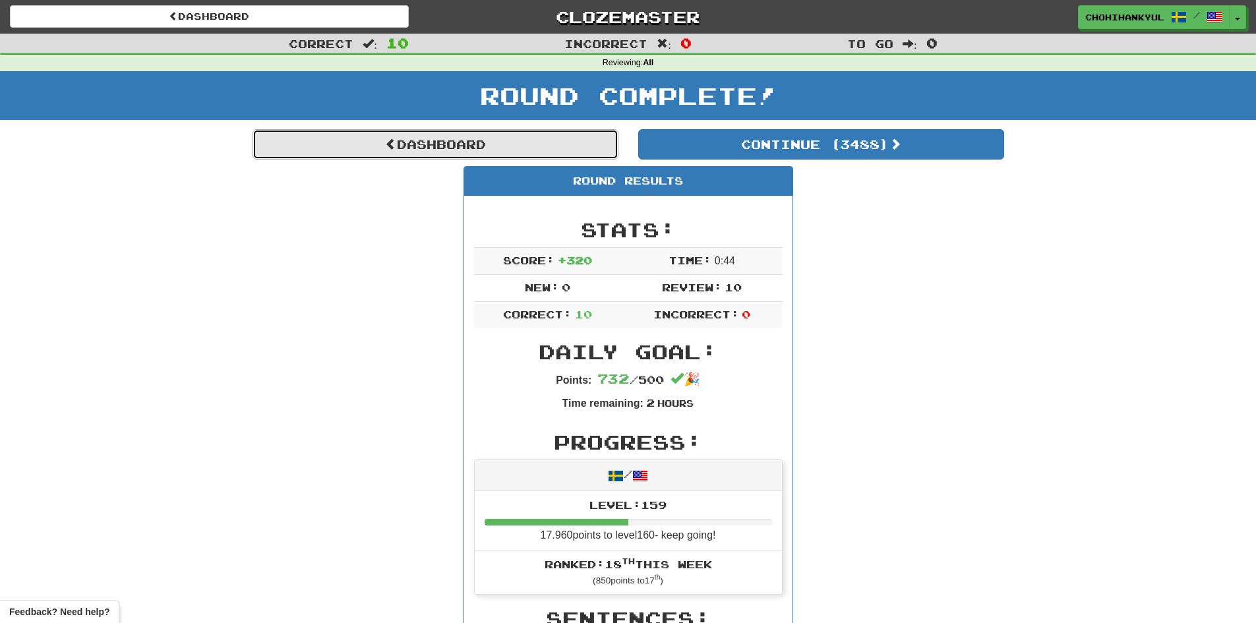 This screenshot has width=1256, height=623. What do you see at coordinates (574, 380) in the screenshot?
I see `strong: Points:` at bounding box center [574, 380].